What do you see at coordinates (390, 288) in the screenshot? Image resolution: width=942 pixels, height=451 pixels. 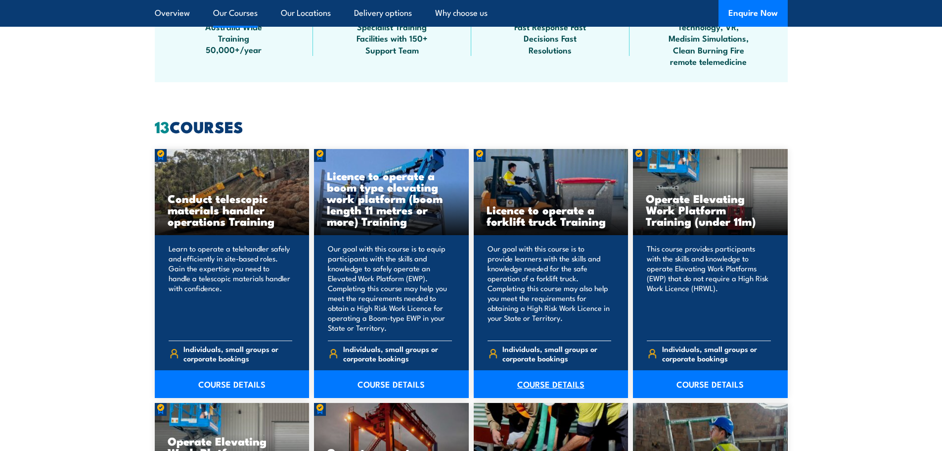 I see `p: Our goal with this course is to equip participants with the skills and knowledge to safely operat...` at bounding box center [390, 288].